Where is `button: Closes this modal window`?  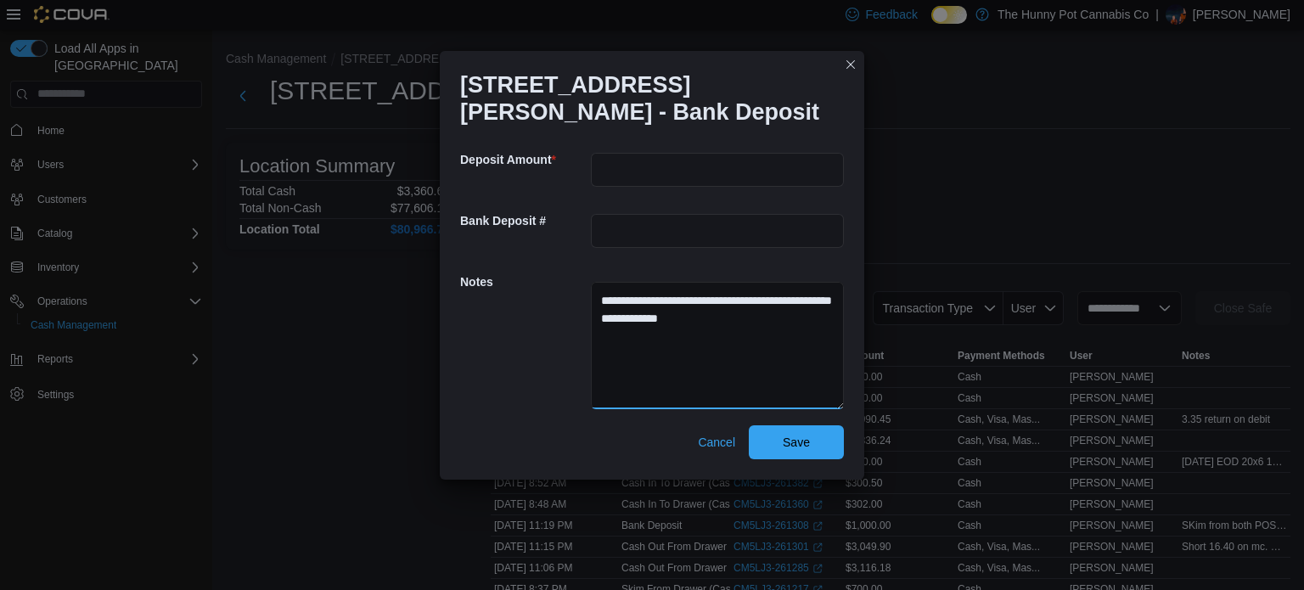
button: Closes this modal window is located at coordinates (851, 65).